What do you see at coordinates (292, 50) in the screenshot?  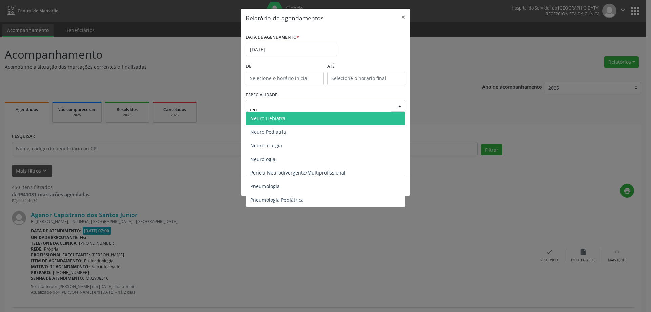 I see `input: Selecione uma data ou intervalo` at bounding box center [292, 50].